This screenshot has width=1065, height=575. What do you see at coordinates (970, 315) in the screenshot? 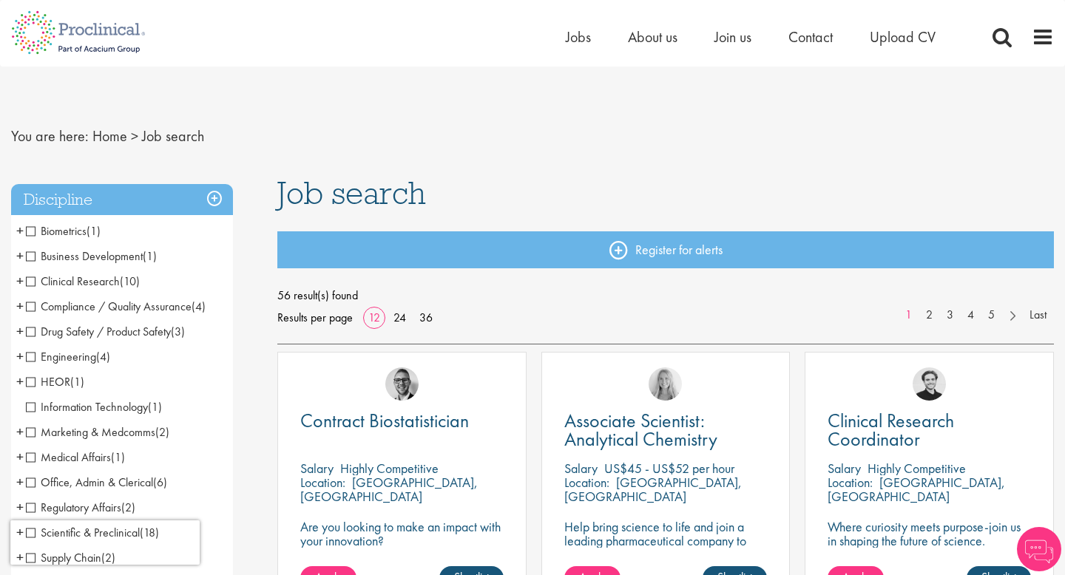
I see `a: 4` at bounding box center [970, 315].